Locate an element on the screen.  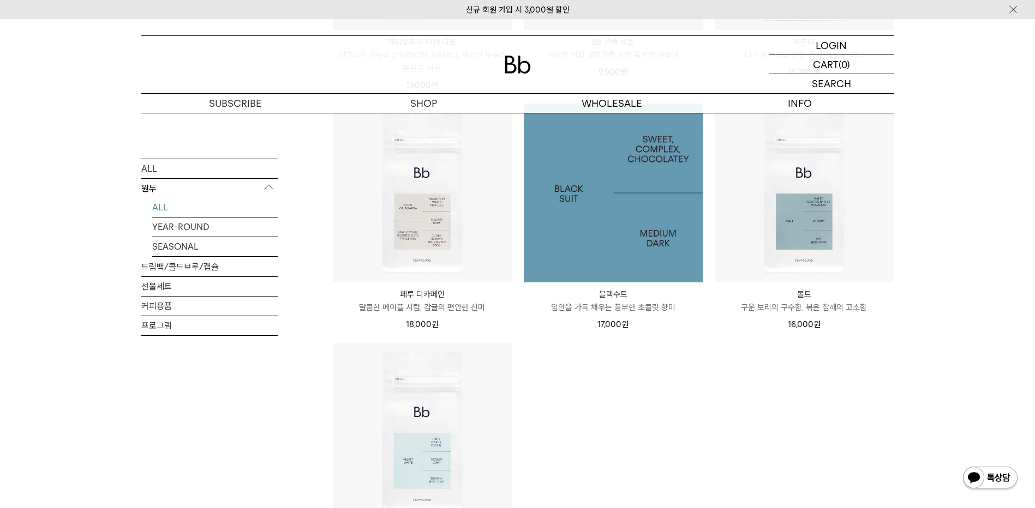
a: 몰트 구운 보리의 구수함, 볶은 참깨의 고소함 is located at coordinates (804, 301).